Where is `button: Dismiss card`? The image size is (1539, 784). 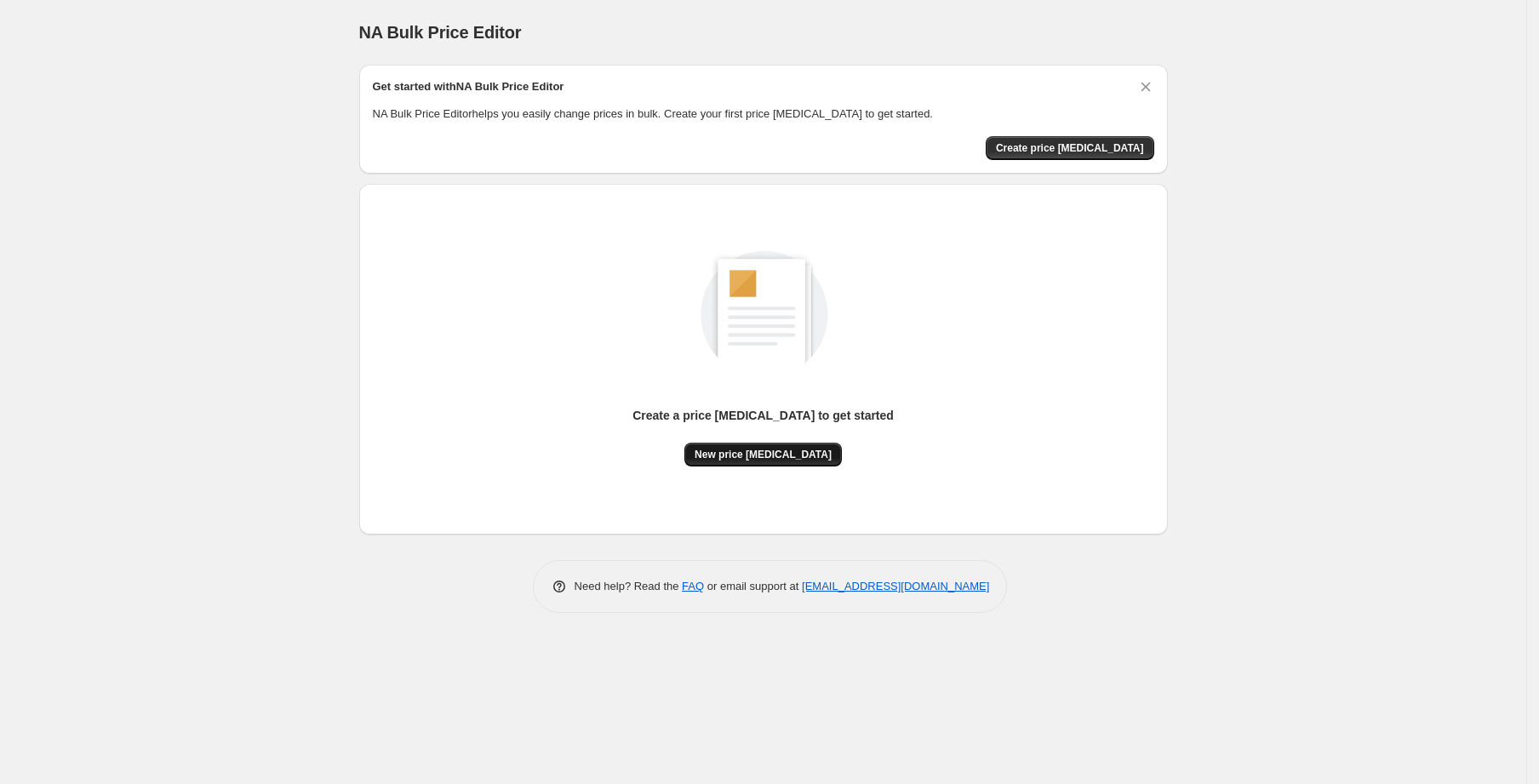 button: Dismiss card is located at coordinates (1146, 87).